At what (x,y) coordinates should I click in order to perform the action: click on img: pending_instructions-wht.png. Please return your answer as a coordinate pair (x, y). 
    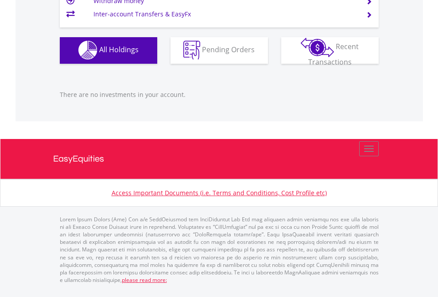
    Looking at the image, I should click on (192, 50).